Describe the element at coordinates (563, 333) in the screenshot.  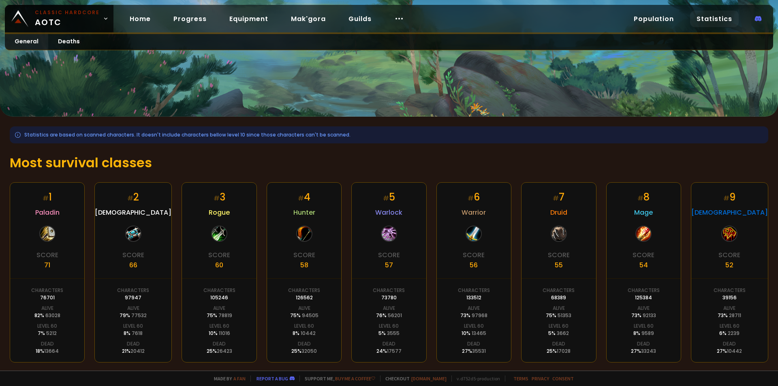
I see `span: 3662` at that location.